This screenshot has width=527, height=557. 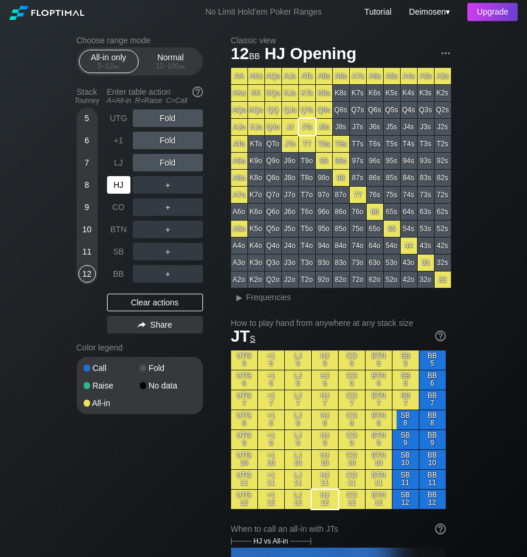 I want to click on div: AKs, so click(x=256, y=76).